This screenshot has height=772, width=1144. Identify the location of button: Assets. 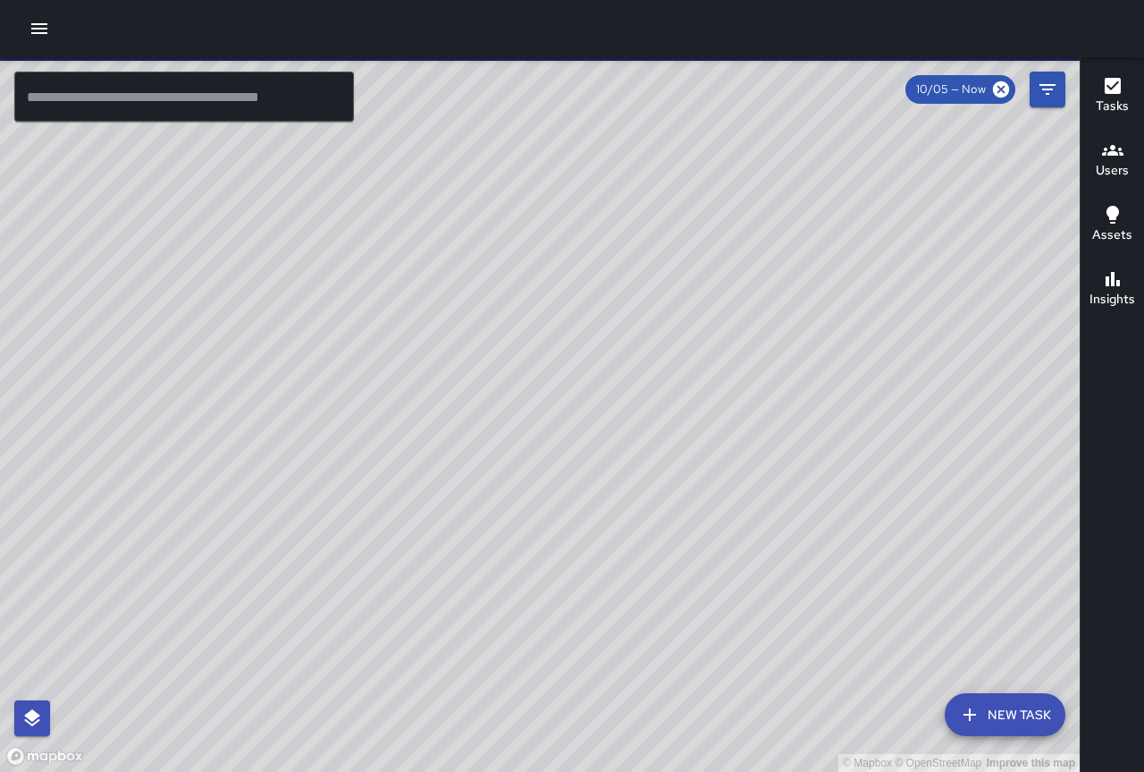
(1112, 225).